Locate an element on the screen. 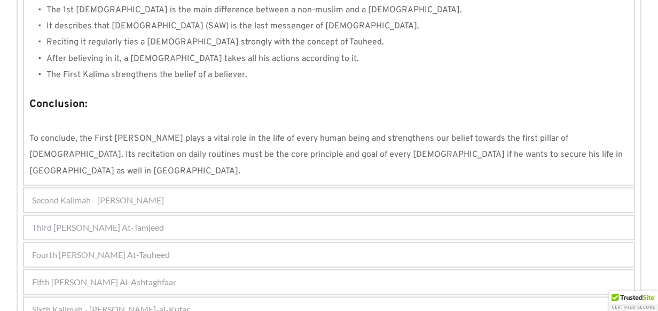  strong: Conclusion: is located at coordinates (58, 104).